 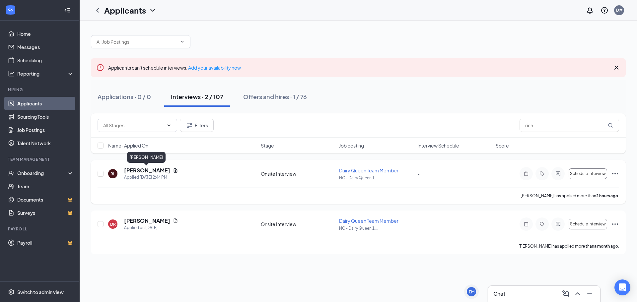 What do you see at coordinates (46, 74) in the screenshot?
I see `div: Reporting` at bounding box center [46, 74].